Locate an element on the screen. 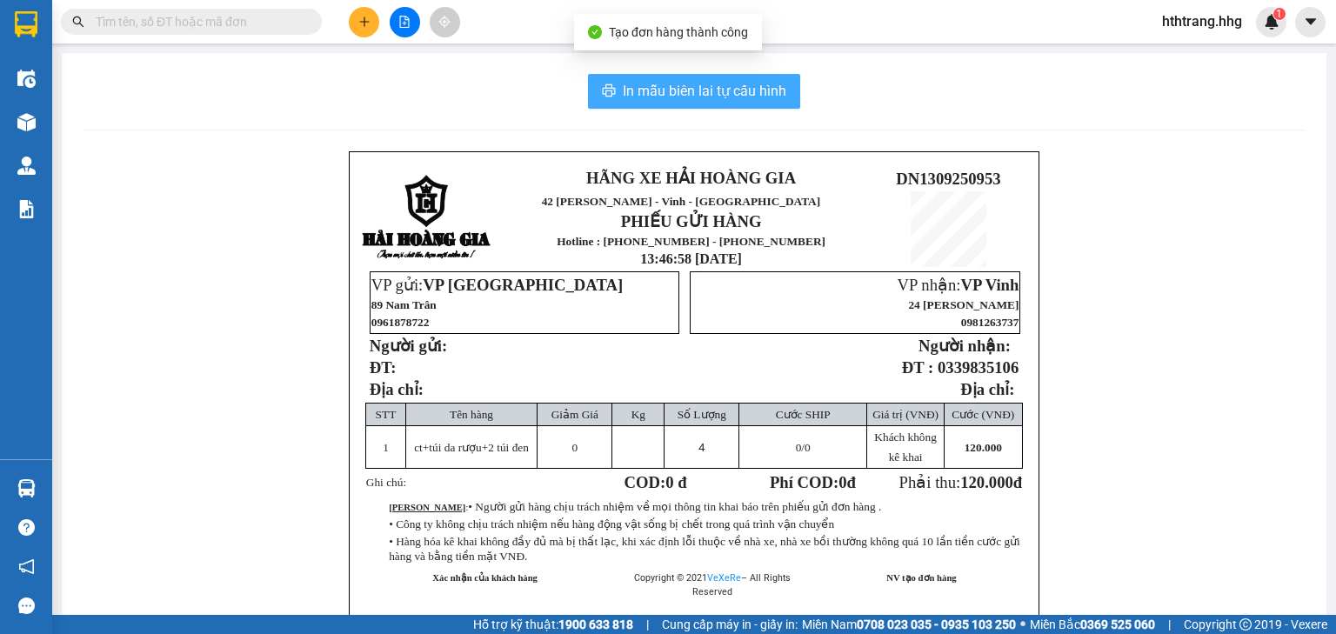  span: Kg is located at coordinates (639, 414).